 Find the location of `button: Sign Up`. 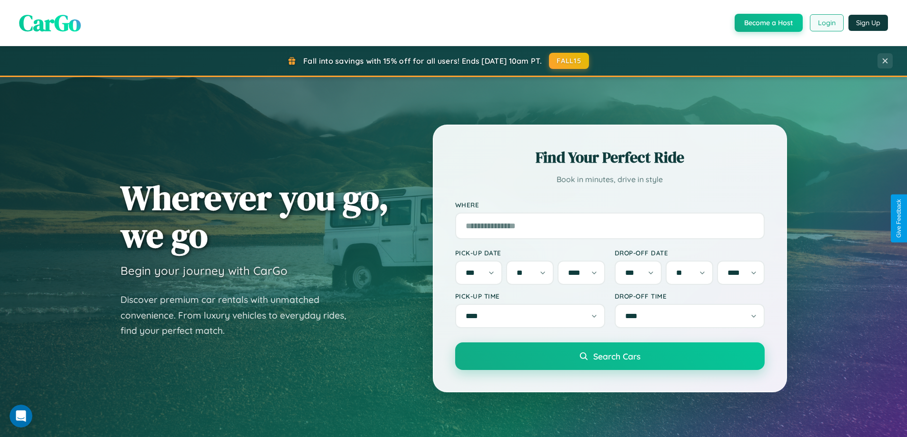

button: Sign Up is located at coordinates (867, 23).